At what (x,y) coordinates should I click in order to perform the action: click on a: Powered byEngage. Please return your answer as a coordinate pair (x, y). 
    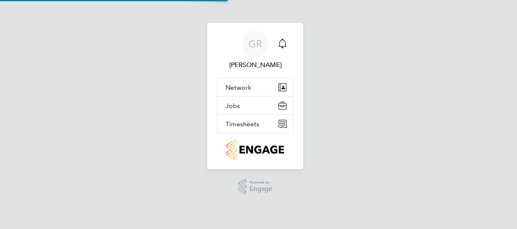
    Looking at the image, I should click on (255, 187).